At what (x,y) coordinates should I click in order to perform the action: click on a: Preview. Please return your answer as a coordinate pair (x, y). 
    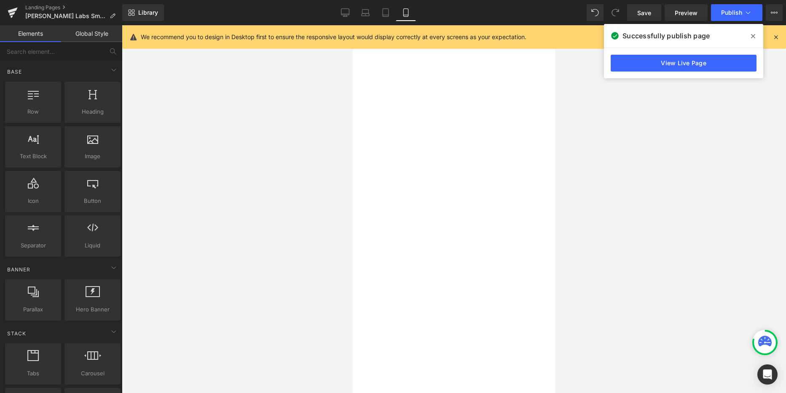
    Looking at the image, I should click on (686, 13).